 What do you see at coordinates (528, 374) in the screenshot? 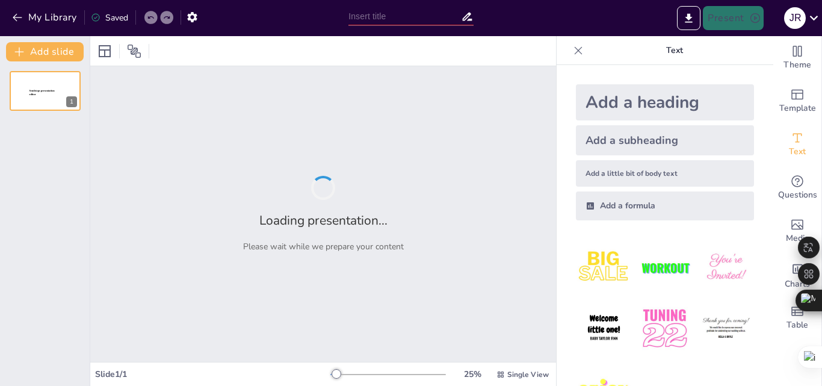
I see `span: Single View` at bounding box center [528, 374].